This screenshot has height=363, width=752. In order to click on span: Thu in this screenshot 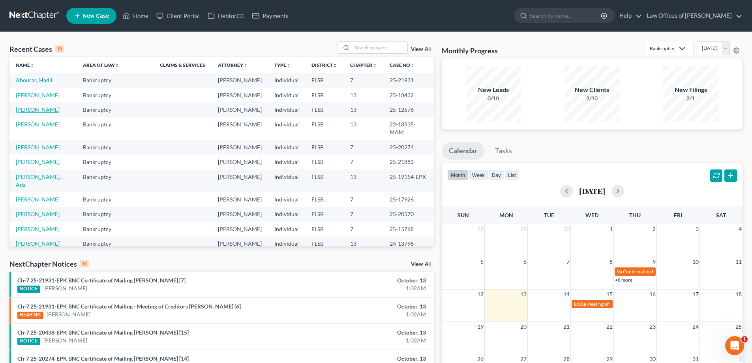, I will do `click(635, 215)`.